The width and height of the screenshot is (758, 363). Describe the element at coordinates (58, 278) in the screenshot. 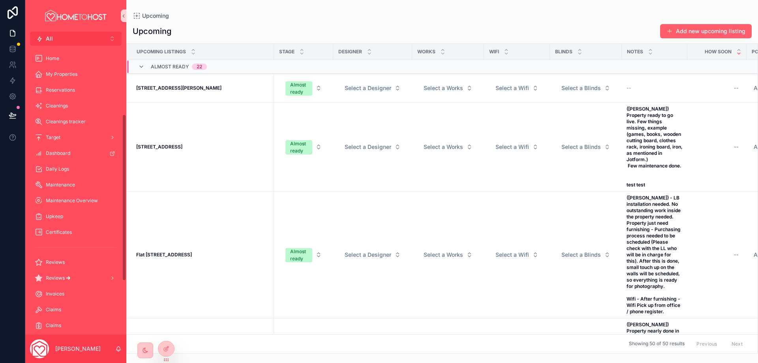

I see `span: Reviews 🡪` at that location.